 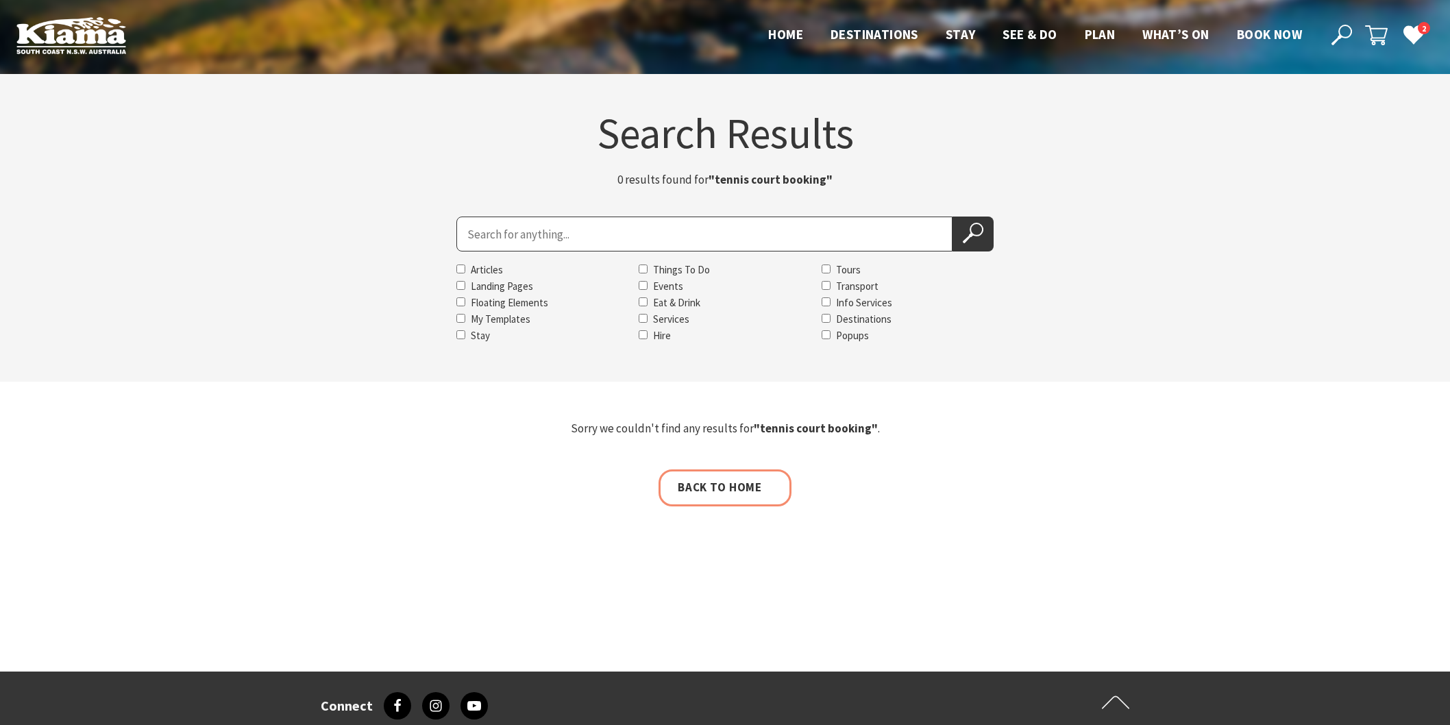 What do you see at coordinates (509, 302) in the screenshot?
I see `label: Floating Elements` at bounding box center [509, 302].